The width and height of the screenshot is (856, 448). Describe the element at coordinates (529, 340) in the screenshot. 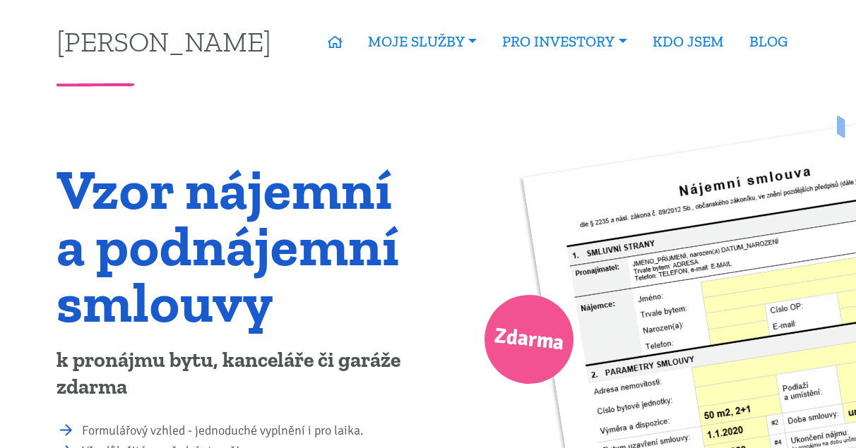

I see `span: Zdarma` at that location.